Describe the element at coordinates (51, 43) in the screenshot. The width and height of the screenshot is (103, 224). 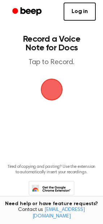
I see `h1: Record a Voice Note for Docs` at that location.